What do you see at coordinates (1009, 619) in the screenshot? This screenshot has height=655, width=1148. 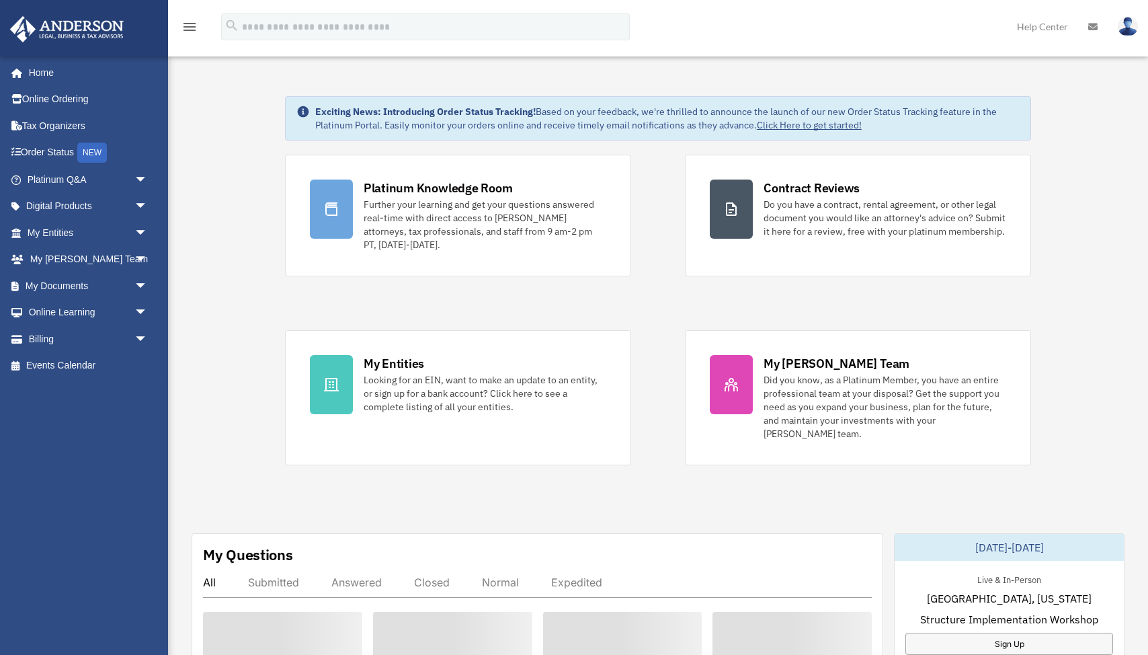 I see `span: Structure Implementation Workshop` at bounding box center [1009, 619].